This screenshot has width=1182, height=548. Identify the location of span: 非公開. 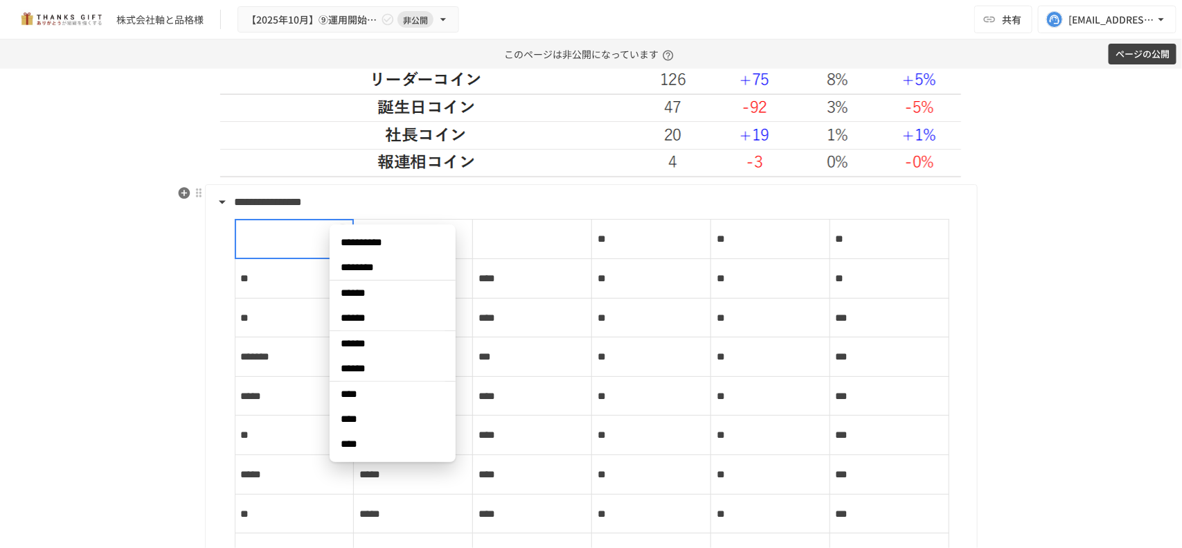
(416, 19).